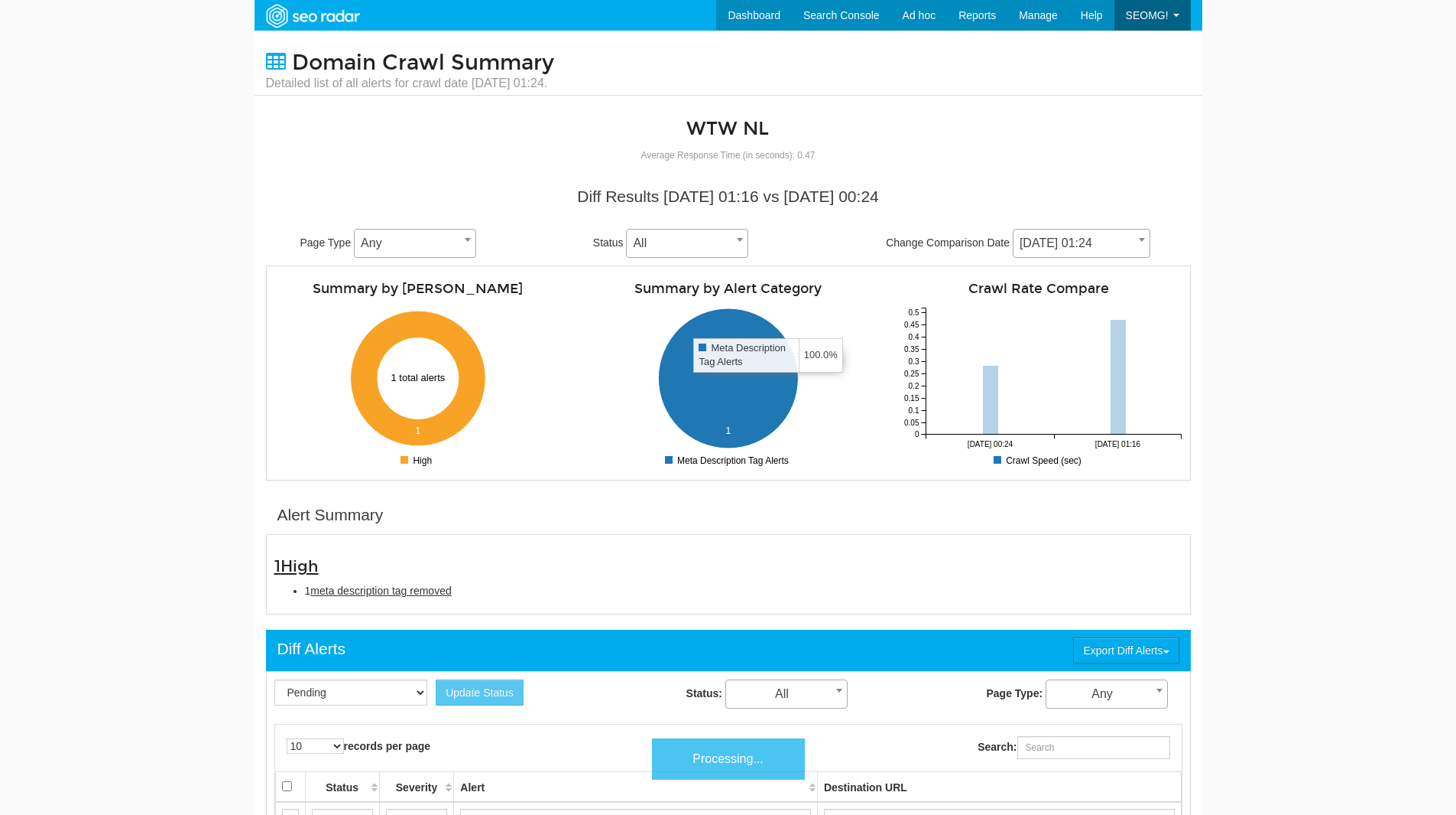  I want to click on tspan: 0.4, so click(914, 337).